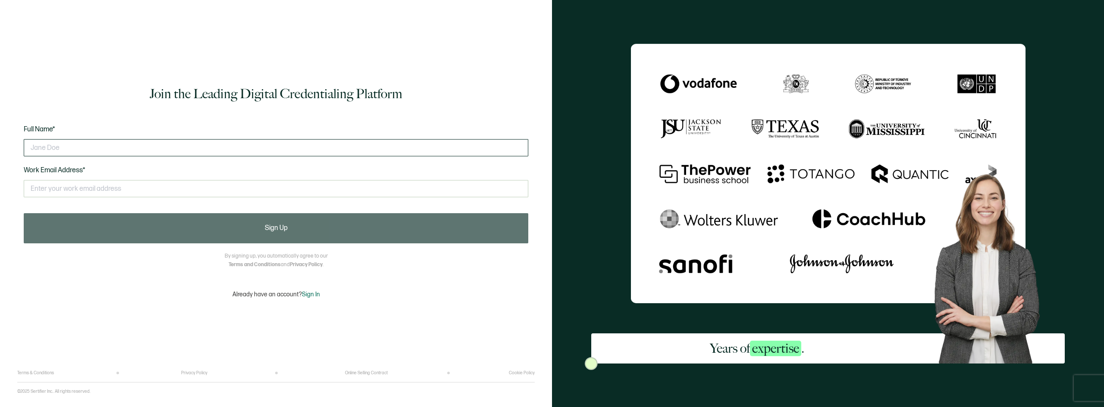 The height and width of the screenshot is (407, 1104). Describe the element at coordinates (276, 148) in the screenshot. I see `input: Jane Doe` at that location.